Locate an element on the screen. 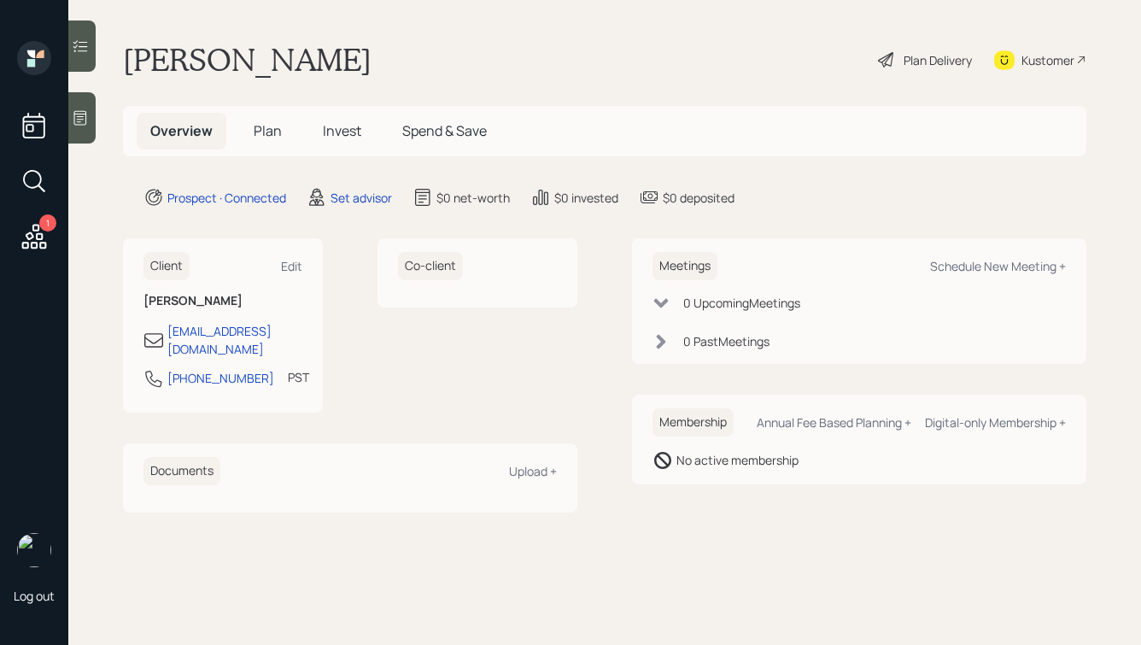  h6: Documents is located at coordinates (182, 471).